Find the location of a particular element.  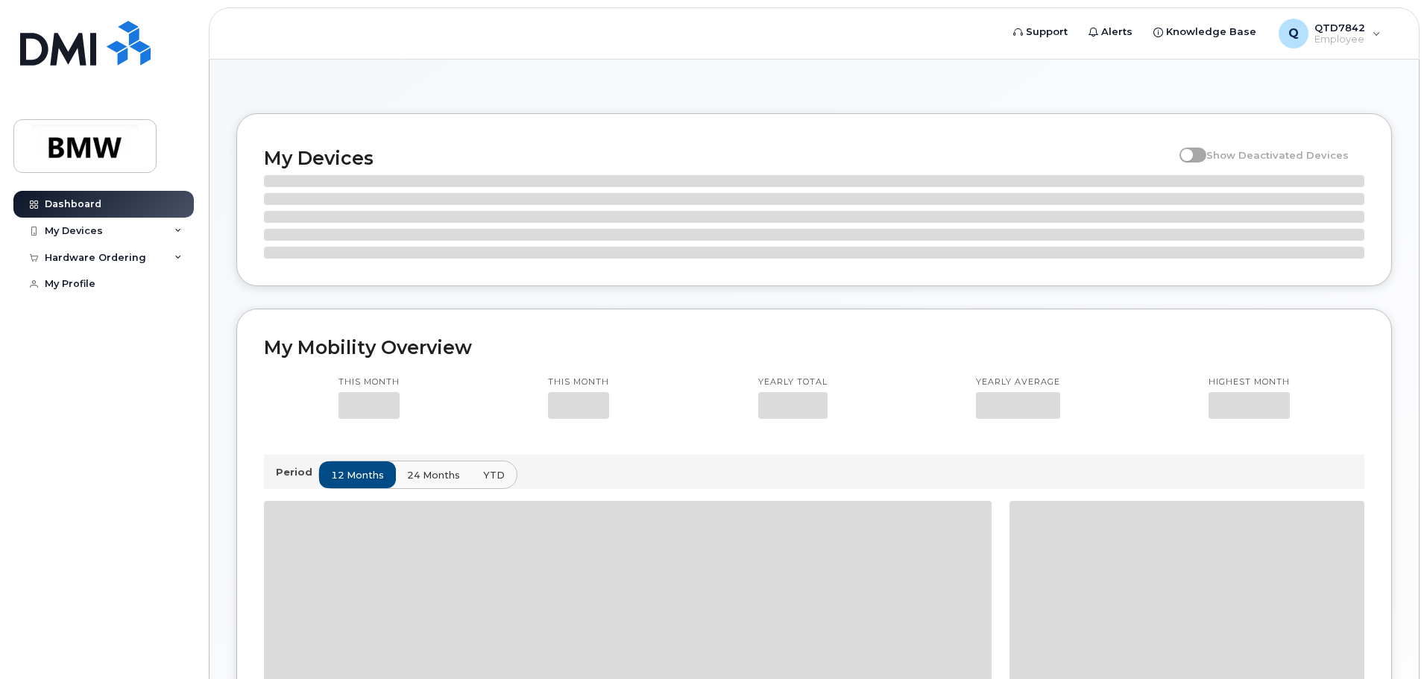

span: YTD is located at coordinates (494, 475).